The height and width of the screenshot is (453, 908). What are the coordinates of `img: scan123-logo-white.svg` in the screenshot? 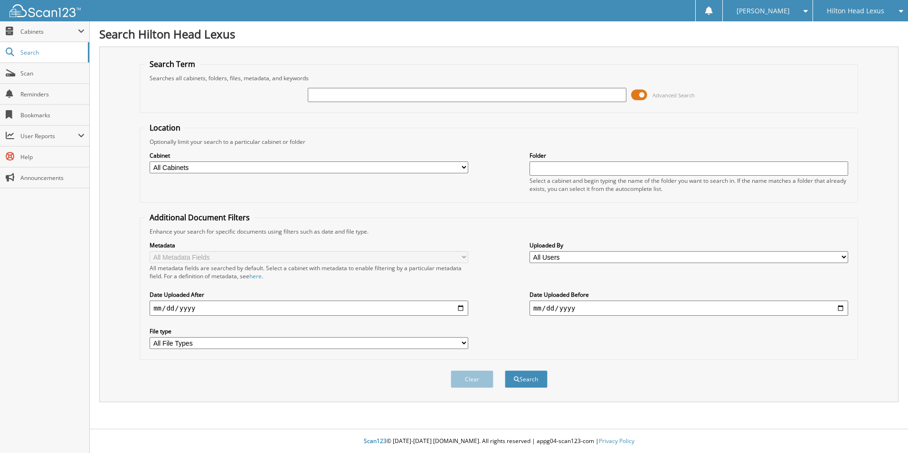 It's located at (45, 10).